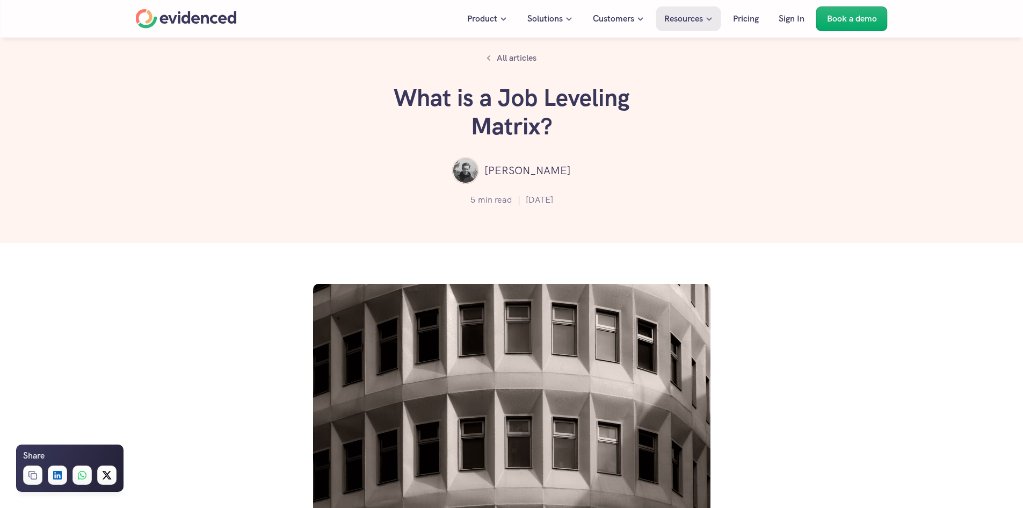 Image resolution: width=1023 pixels, height=508 pixels. What do you see at coordinates (792, 19) in the screenshot?
I see `p: Sign In` at bounding box center [792, 19].